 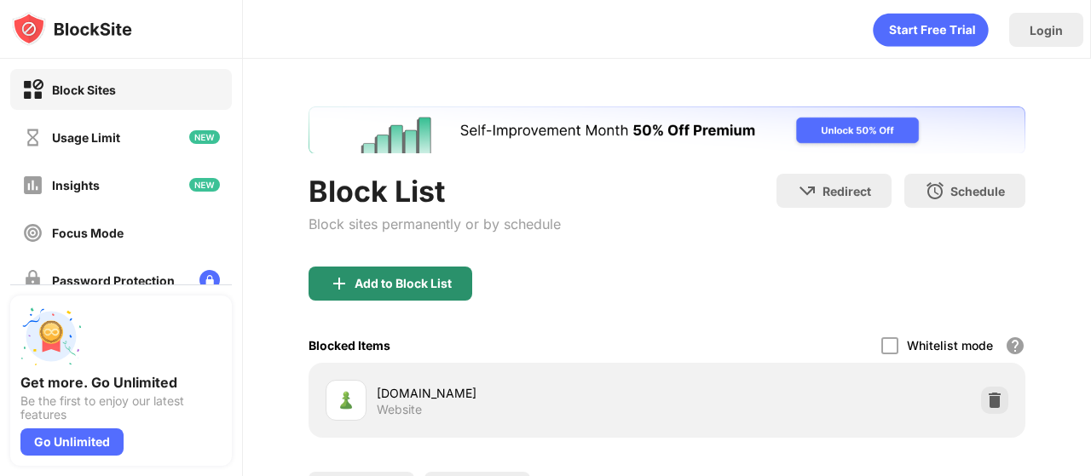 What do you see at coordinates (399, 410) in the screenshot?
I see `div: Website` at bounding box center [399, 410].